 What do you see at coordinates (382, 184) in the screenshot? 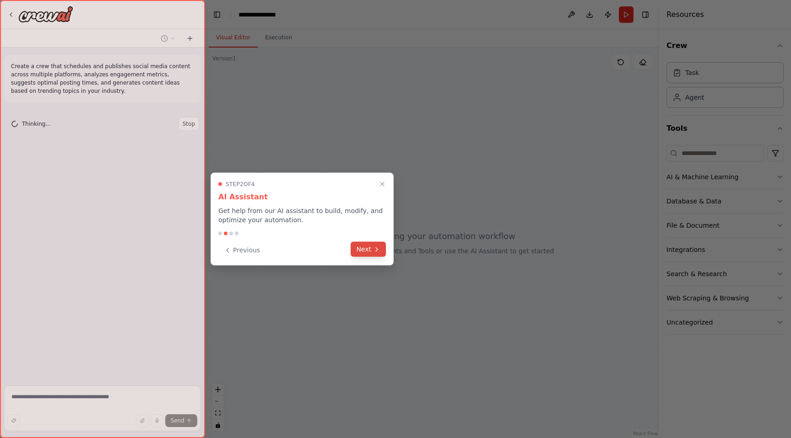
I see `button: Close walkthrough` at bounding box center [382, 184].